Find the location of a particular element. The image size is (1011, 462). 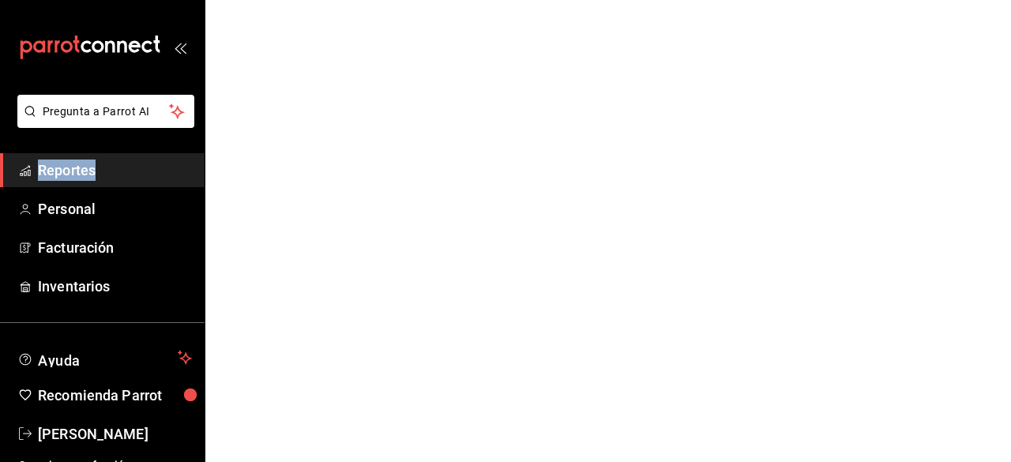

span: Facturación is located at coordinates (115, 247).